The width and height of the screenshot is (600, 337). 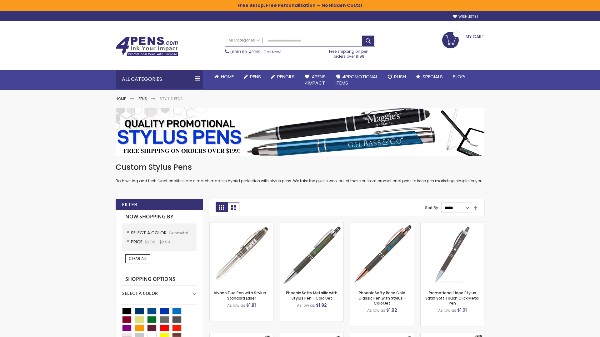 I want to click on strong: Stylus Pens, so click(x=171, y=99).